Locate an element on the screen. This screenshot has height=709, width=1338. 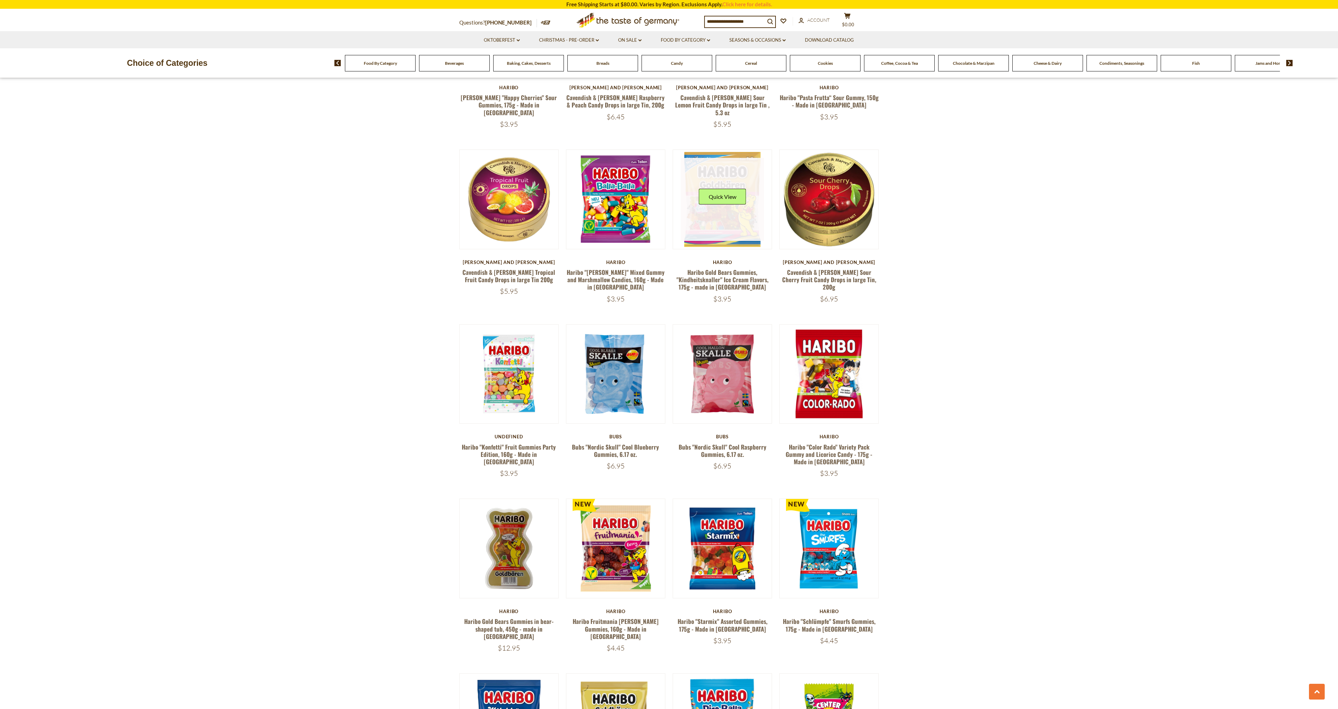
span: Candy is located at coordinates (677, 63).